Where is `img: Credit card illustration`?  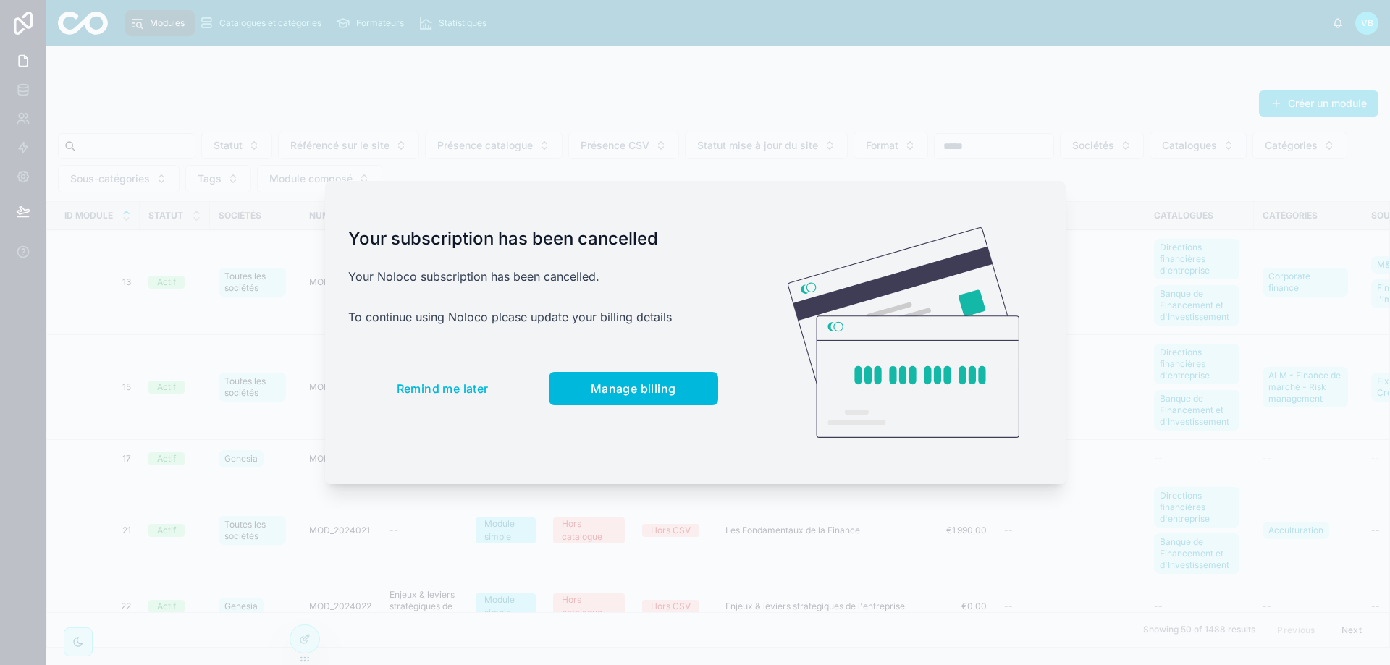 img: Credit card illustration is located at coordinates (903, 333).